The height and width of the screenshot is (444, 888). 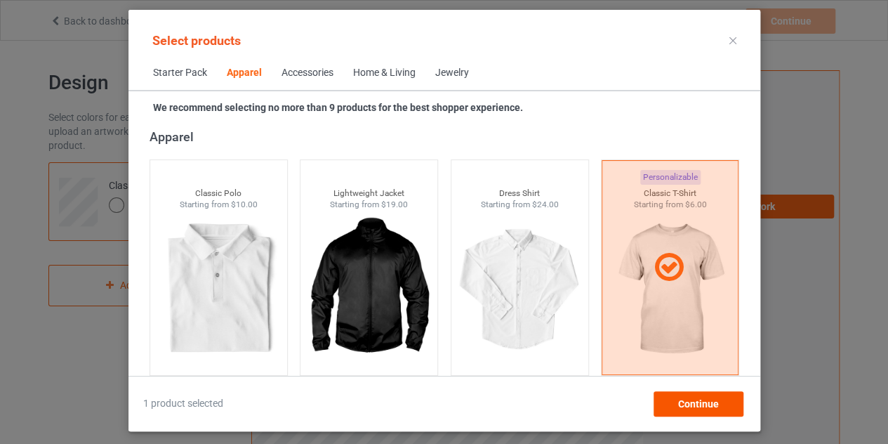 I want to click on div: Jewelry, so click(x=452, y=73).